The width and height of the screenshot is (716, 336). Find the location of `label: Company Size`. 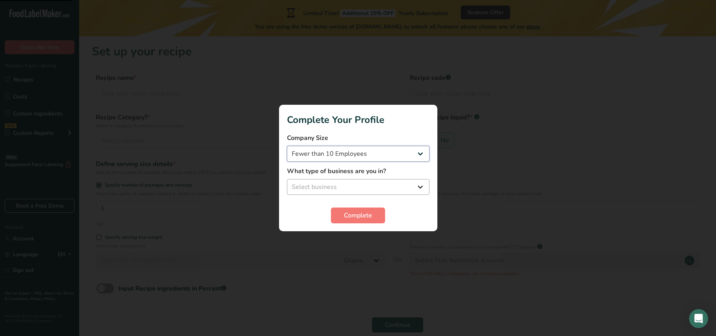

label: Company Size is located at coordinates (358, 138).